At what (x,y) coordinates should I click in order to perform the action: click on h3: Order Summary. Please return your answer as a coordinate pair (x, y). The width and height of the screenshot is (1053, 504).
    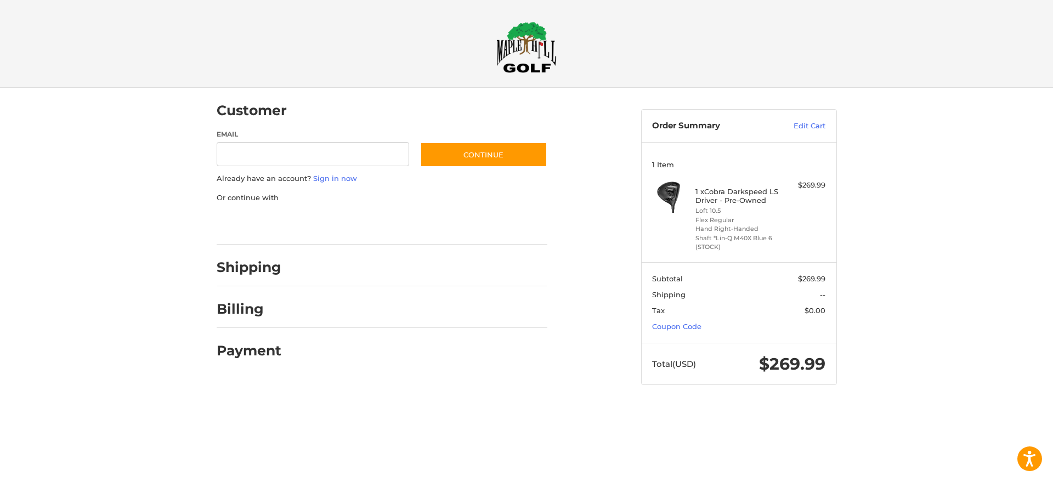
    Looking at the image, I should click on (711, 126).